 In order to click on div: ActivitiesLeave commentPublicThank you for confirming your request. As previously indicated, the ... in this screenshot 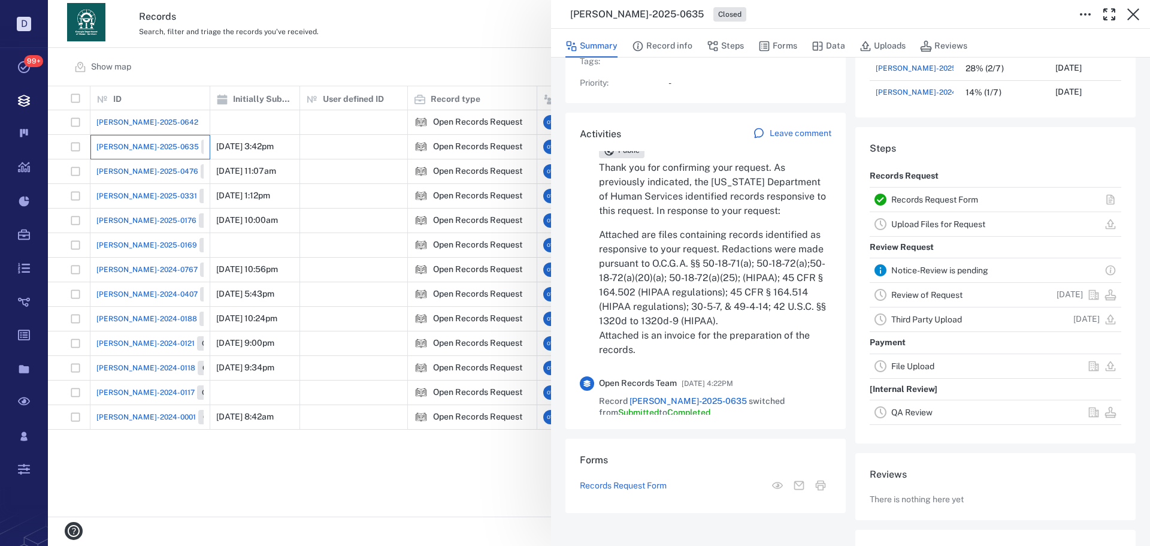, I will do `click(705, 275)`.